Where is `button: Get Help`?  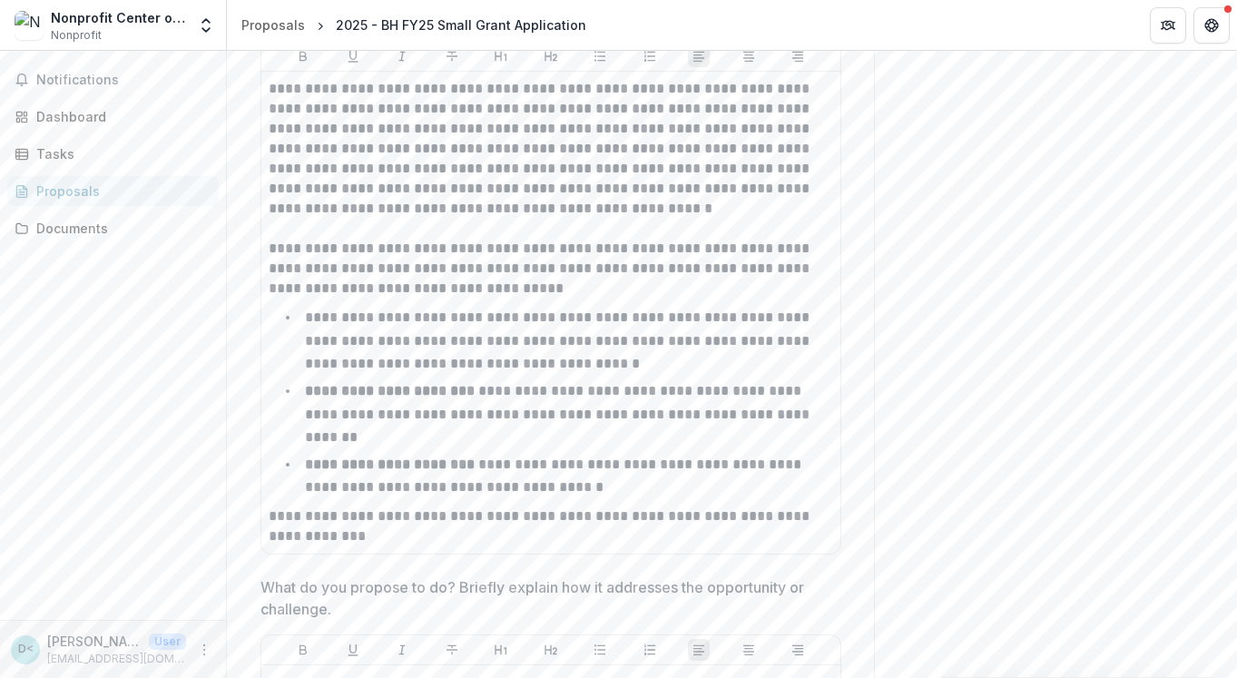 button: Get Help is located at coordinates (1212, 25).